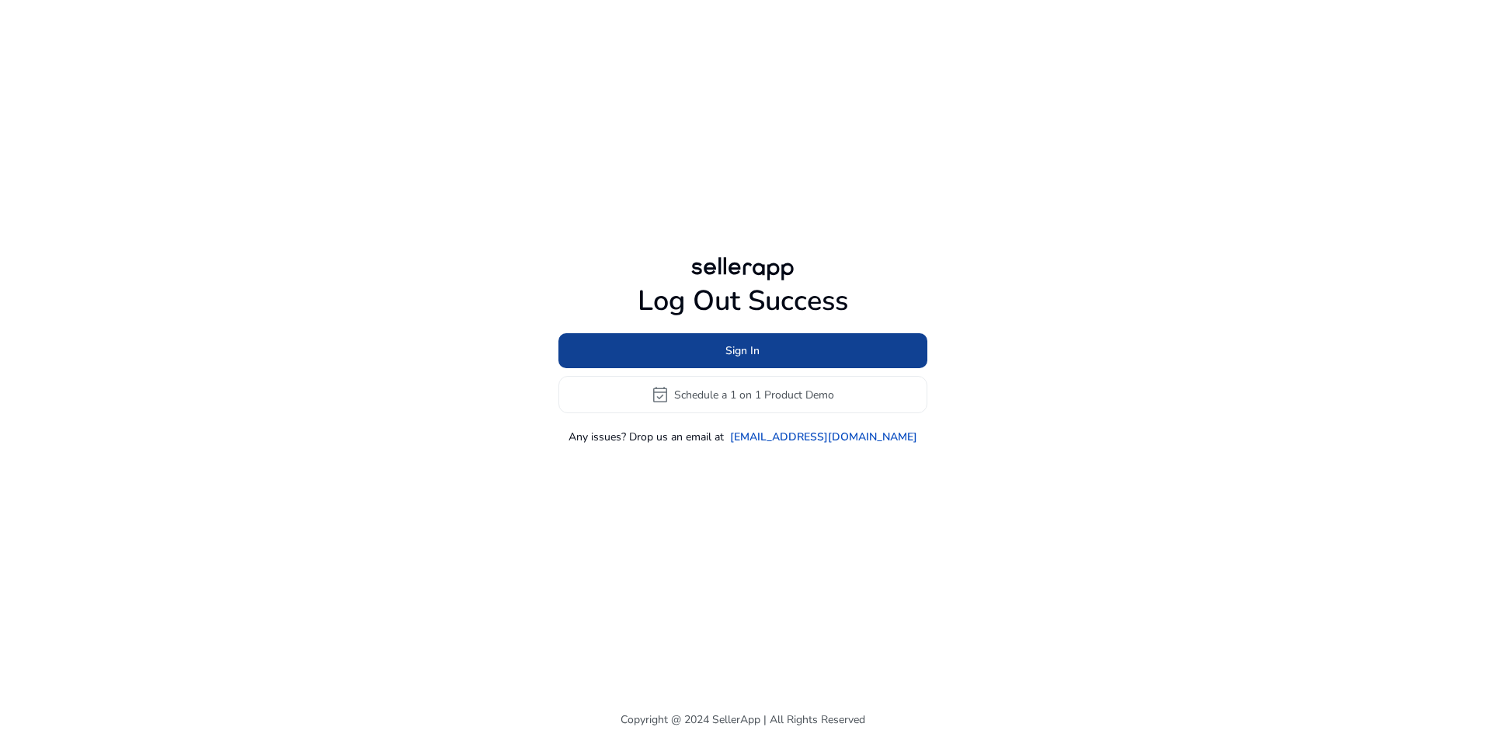  What do you see at coordinates (743, 350) in the screenshot?
I see `button: Sign In` at bounding box center [743, 350].